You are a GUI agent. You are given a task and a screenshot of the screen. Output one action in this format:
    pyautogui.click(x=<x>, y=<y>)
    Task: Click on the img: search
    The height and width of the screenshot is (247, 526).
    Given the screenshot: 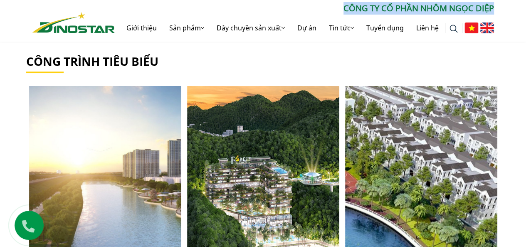 What is the action you would take?
    pyautogui.click(x=454, y=29)
    